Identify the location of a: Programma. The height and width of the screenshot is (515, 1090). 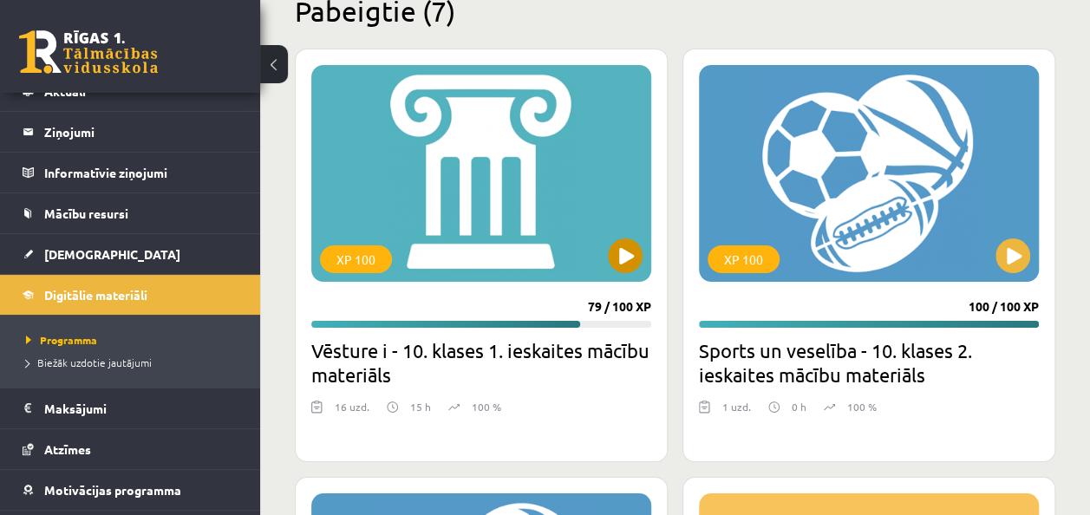
(134, 340).